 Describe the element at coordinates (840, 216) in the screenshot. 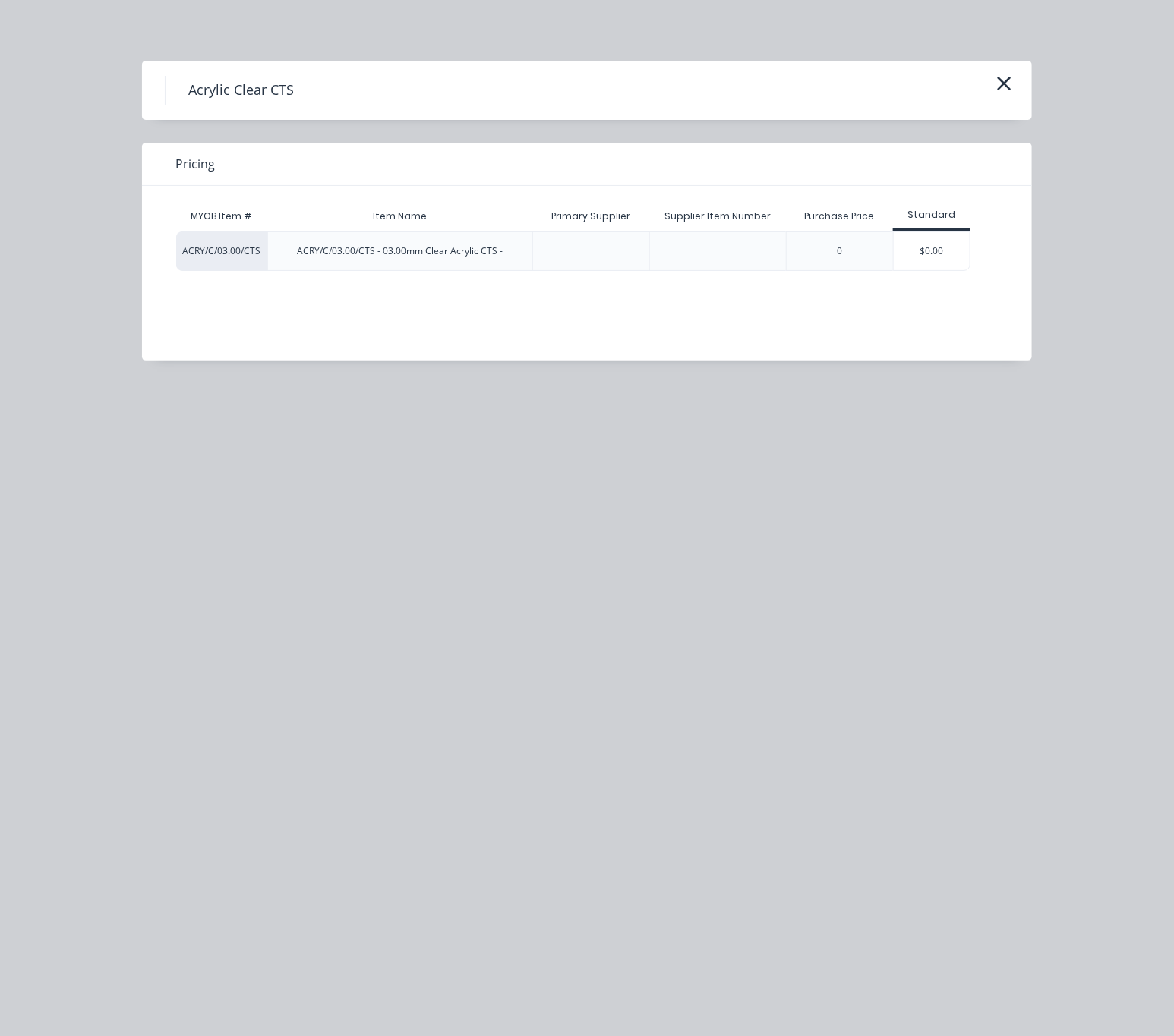

I see `div: Purchase Price` at that location.